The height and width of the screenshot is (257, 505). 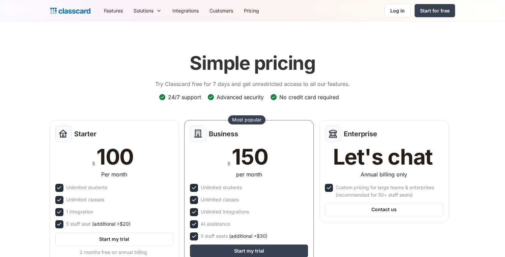 I want to click on div: per month, so click(x=249, y=175).